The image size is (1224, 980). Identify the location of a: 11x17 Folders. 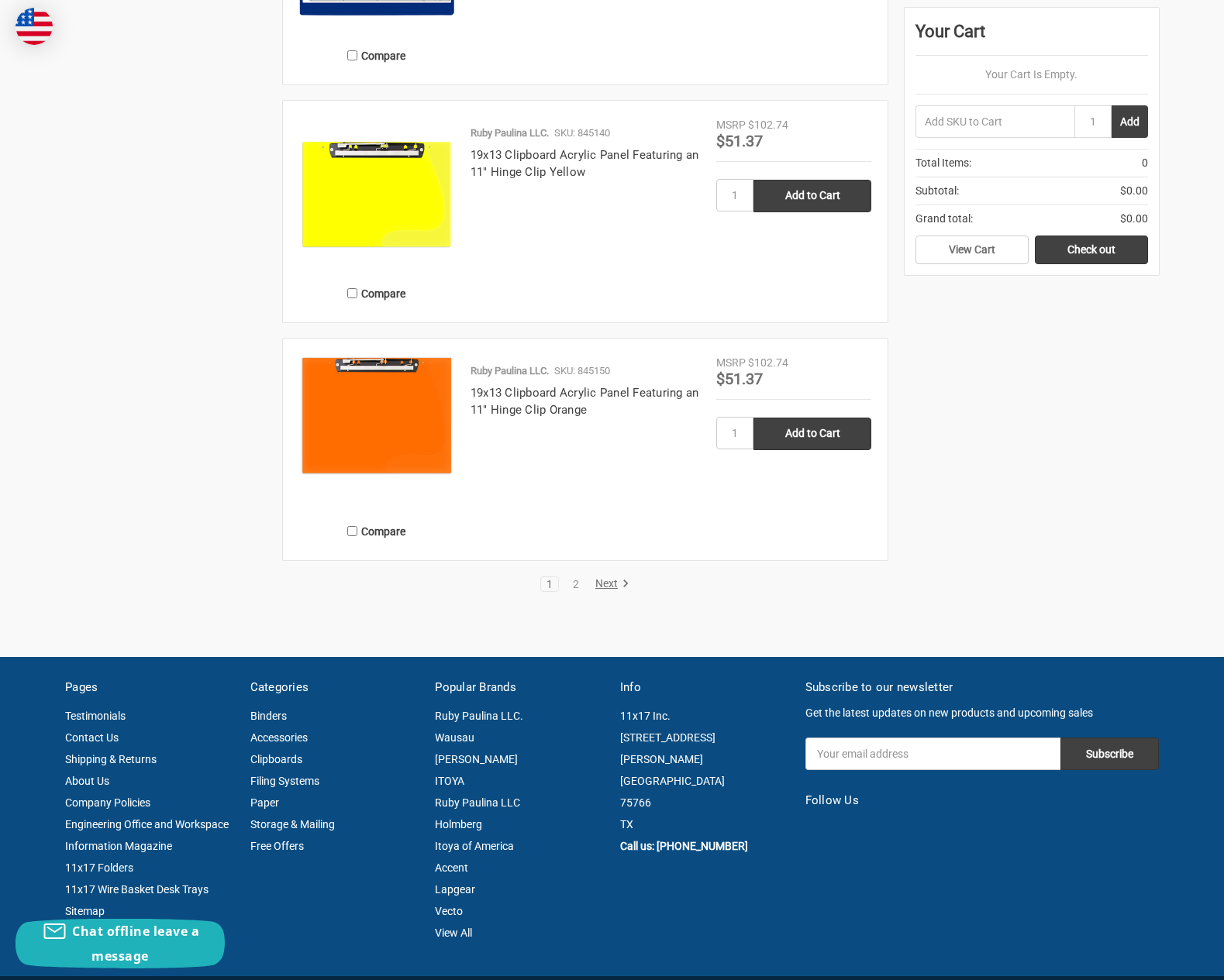
(99, 868).